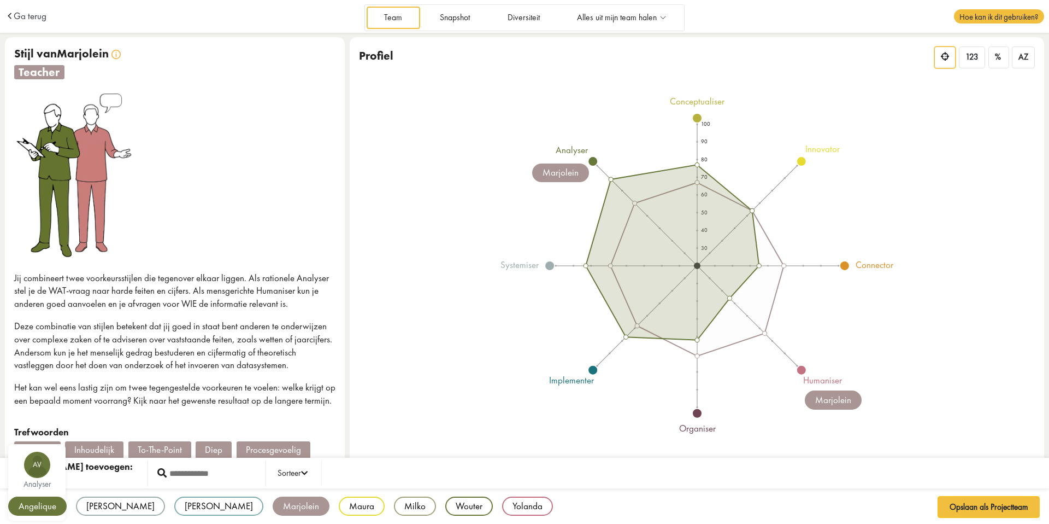 This screenshot has height=524, width=1049. Describe the element at coordinates (61, 53) in the screenshot. I see `span: Stijl van` at that location.